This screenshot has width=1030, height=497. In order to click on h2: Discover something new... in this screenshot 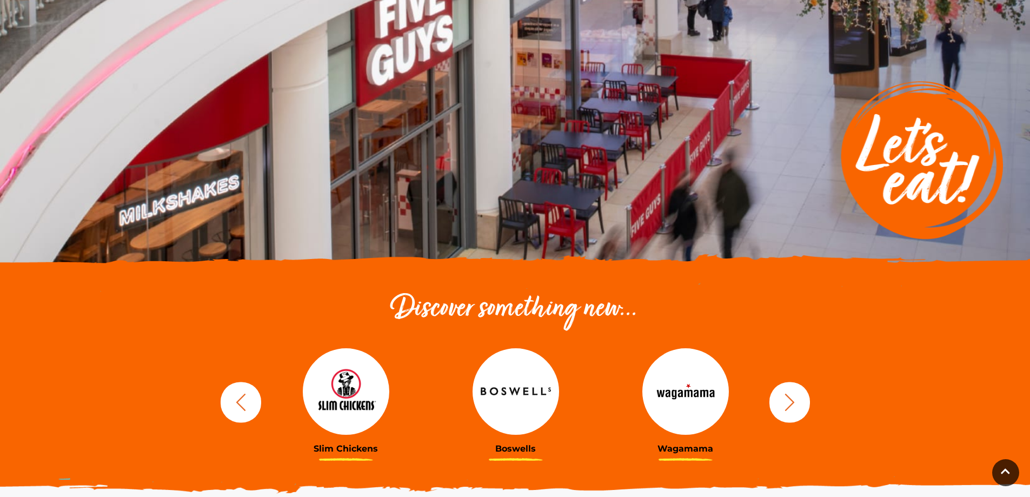, I will do `click(515, 309)`.